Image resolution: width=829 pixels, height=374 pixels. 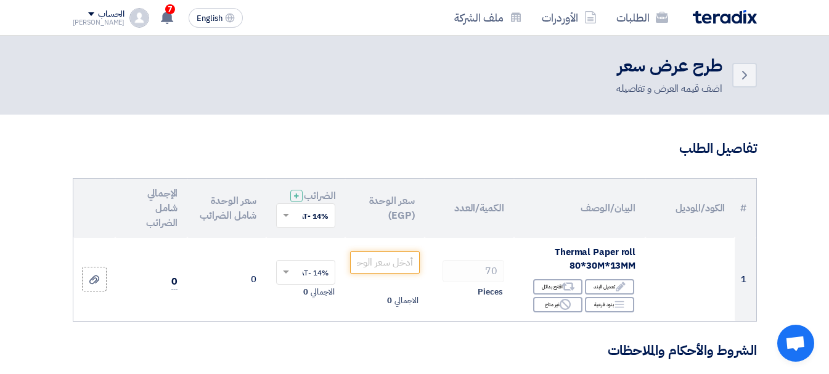 I want to click on th: الضرائب, so click(x=306, y=208).